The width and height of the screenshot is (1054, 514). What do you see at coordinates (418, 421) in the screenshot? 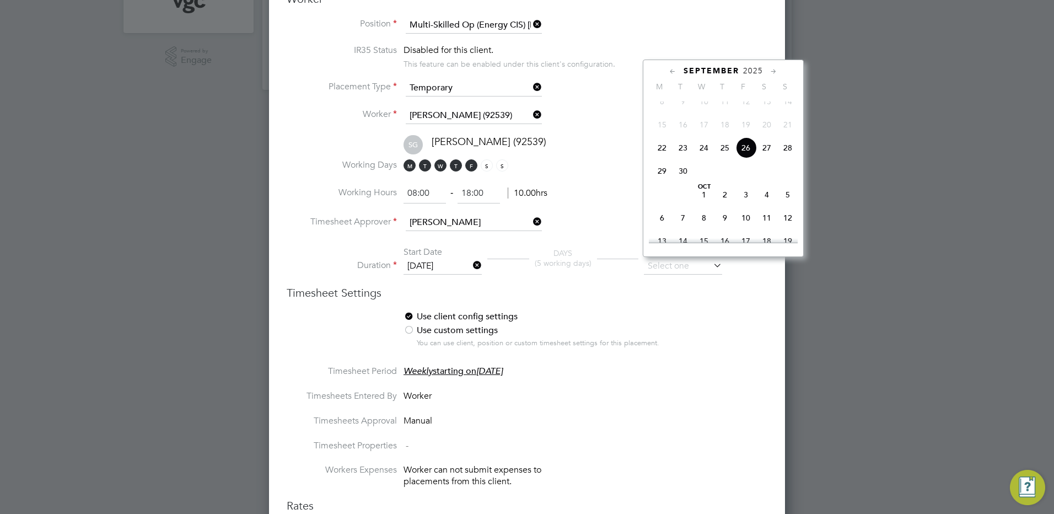
I see `span: Manual` at bounding box center [418, 421].